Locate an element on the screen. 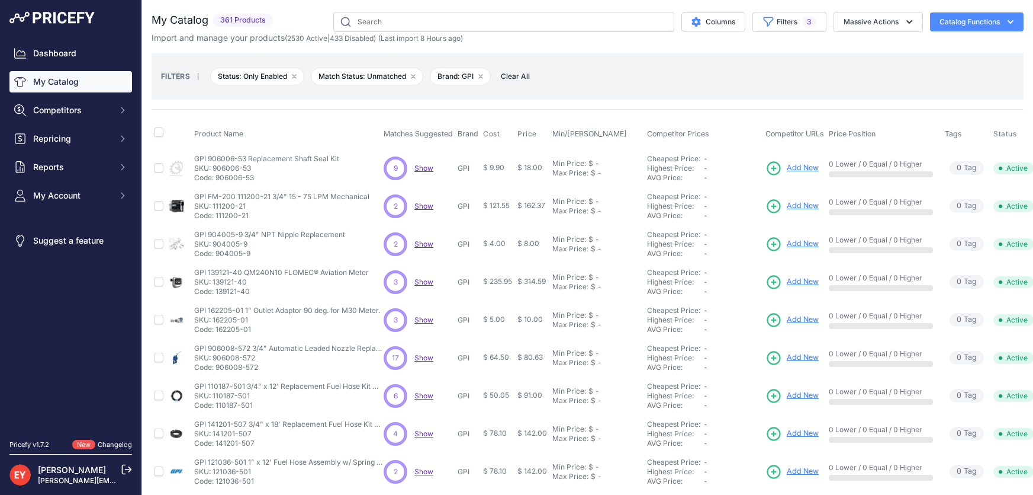 This screenshot has width=1033, height=495. img: Pricefy Logo is located at coordinates (52, 18).